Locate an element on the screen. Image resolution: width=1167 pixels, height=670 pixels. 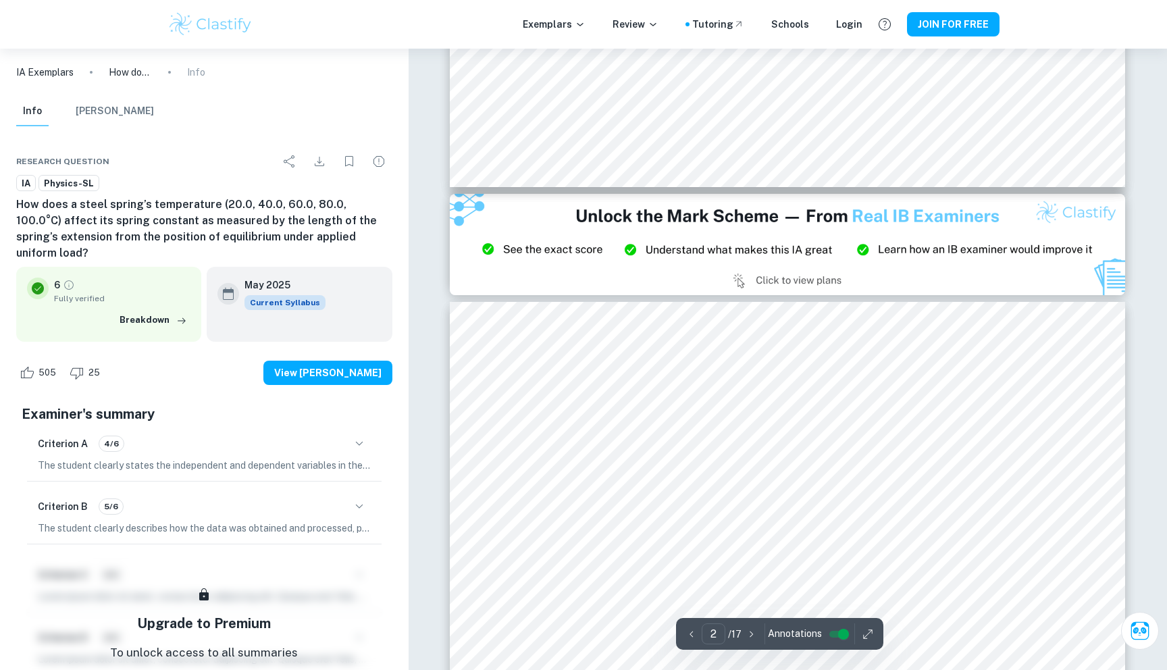
h6: Criterion A is located at coordinates (63, 444).